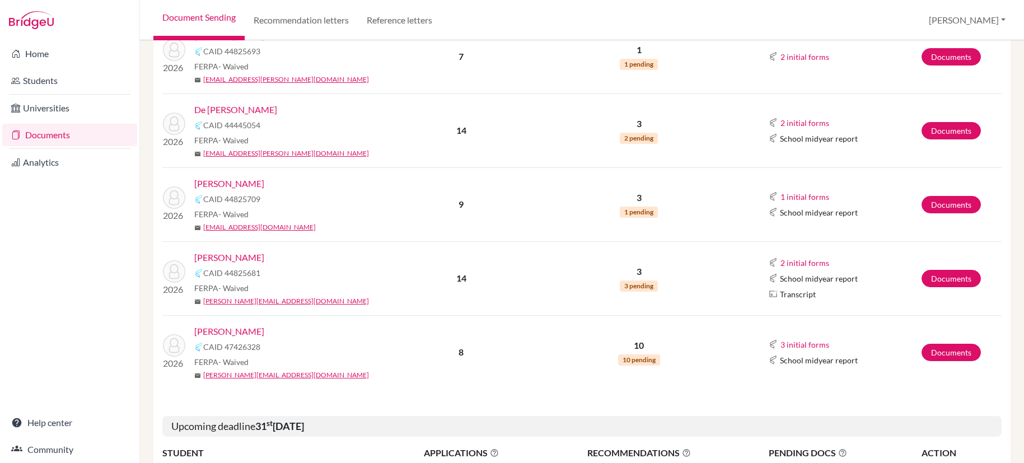  Describe the element at coordinates (844, 453) in the screenshot. I see `span: PENDING DOCS` at that location.